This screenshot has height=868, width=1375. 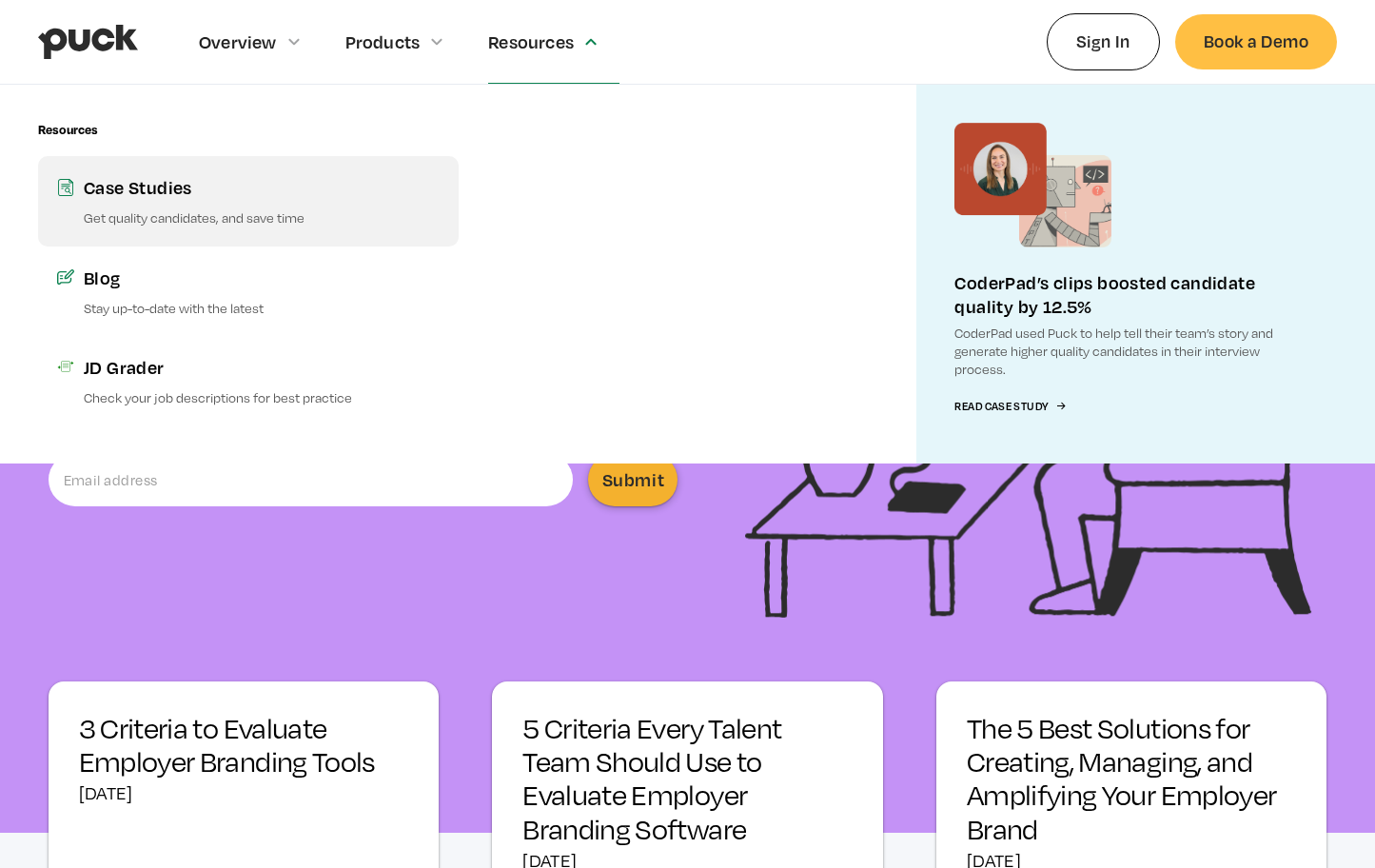 I want to click on div: JD Grader, so click(x=262, y=366).